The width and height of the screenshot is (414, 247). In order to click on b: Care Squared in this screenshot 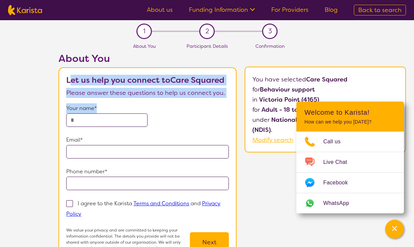, I will do `click(327, 79)`.